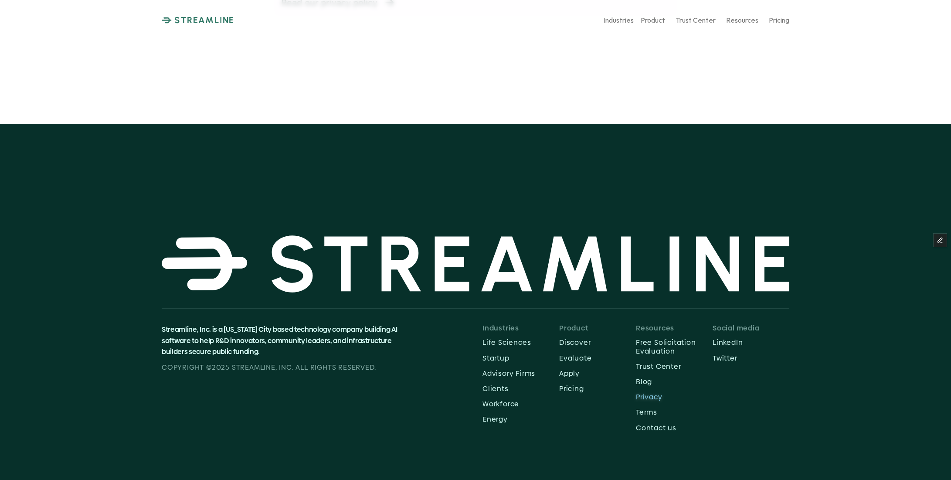 The height and width of the screenshot is (480, 951). Describe the element at coordinates (751, 358) in the screenshot. I see `p: Twitter` at that location.